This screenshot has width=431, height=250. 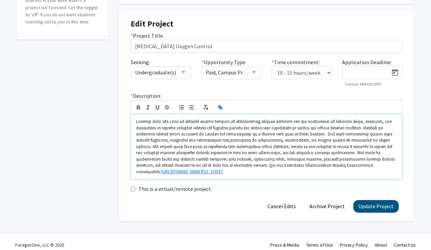 I want to click on label: Opportunity Type:, so click(x=224, y=62).